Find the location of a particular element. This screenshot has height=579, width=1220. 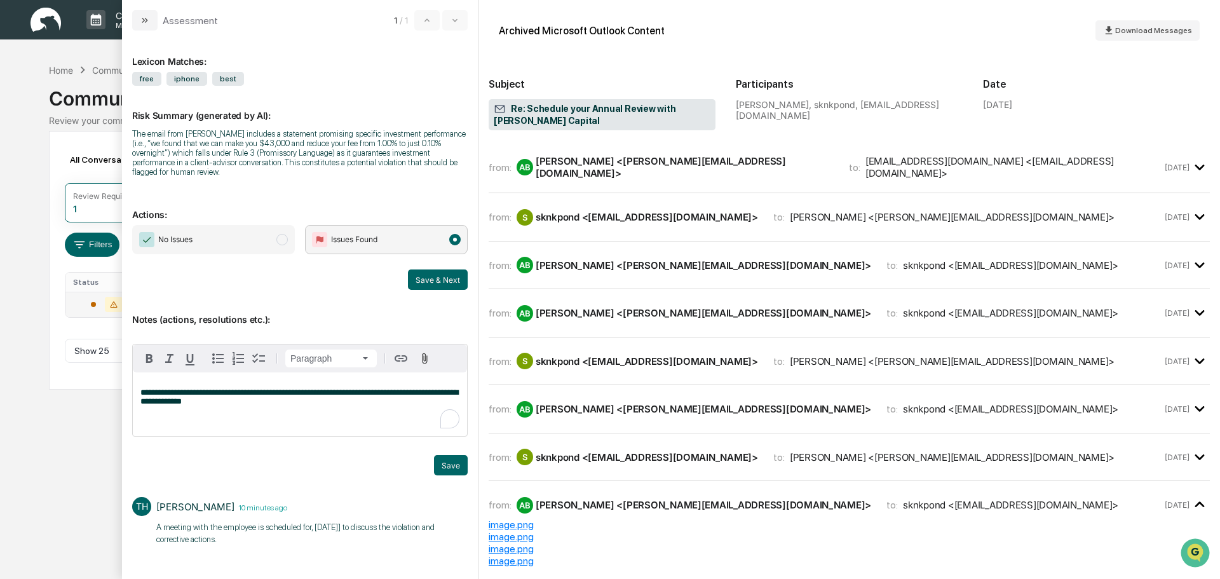

time: Friday, August 22, 2025 at 2:17:03 PM is located at coordinates (1177, 457).